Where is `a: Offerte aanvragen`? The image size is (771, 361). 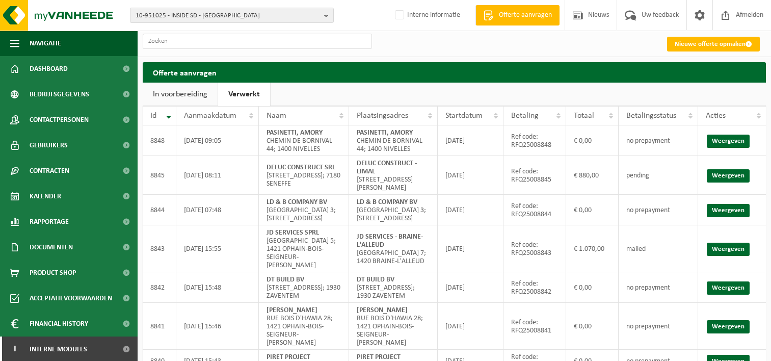
a: Offerte aanvragen is located at coordinates (517, 15).